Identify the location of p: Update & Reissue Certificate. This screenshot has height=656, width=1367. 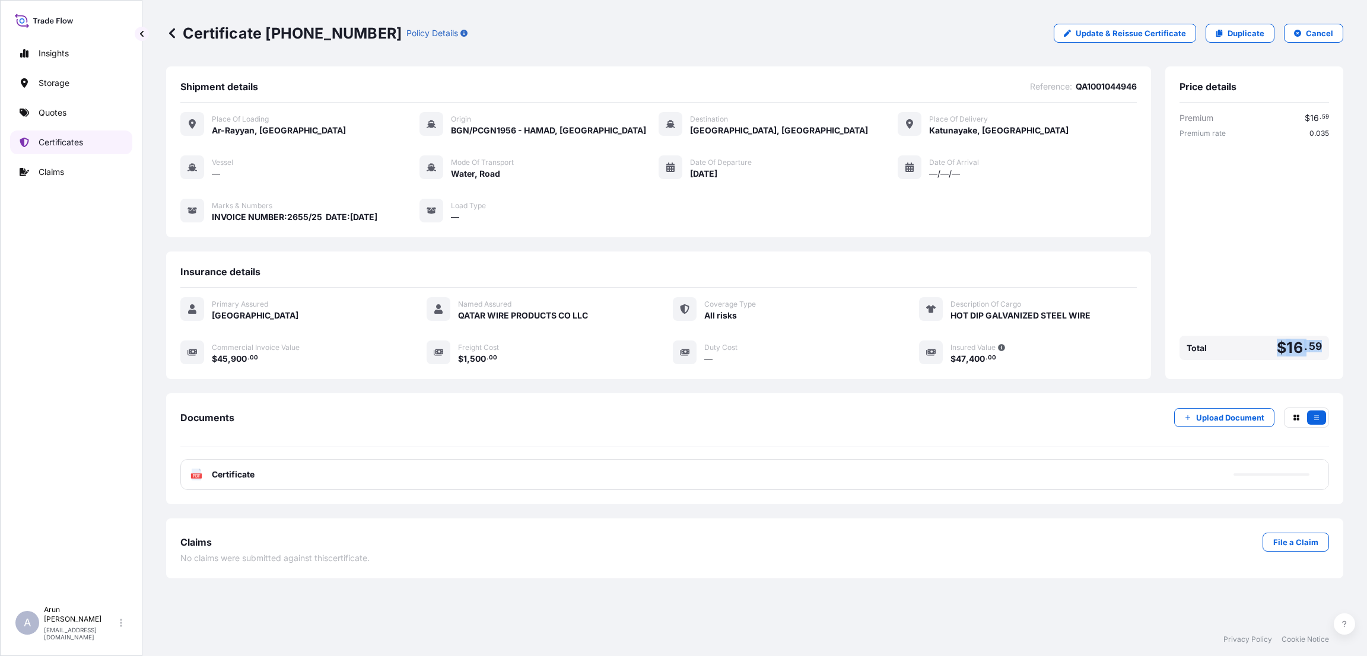
(1131, 33).